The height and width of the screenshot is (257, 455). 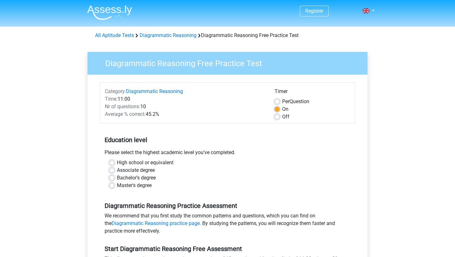 What do you see at coordinates (230, 62) in the screenshot?
I see `h3: Diagrammatic Reasoning Free Practice Test` at bounding box center [230, 62].